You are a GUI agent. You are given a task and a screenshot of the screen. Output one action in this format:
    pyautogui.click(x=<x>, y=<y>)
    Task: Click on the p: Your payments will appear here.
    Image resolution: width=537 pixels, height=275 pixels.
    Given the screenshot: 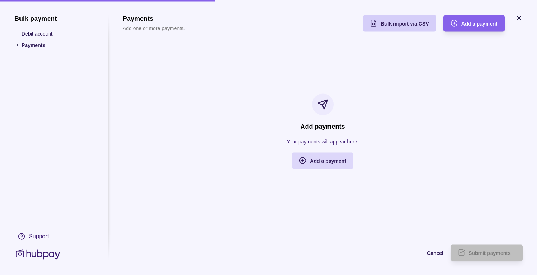 What is the action you would take?
    pyautogui.click(x=323, y=141)
    